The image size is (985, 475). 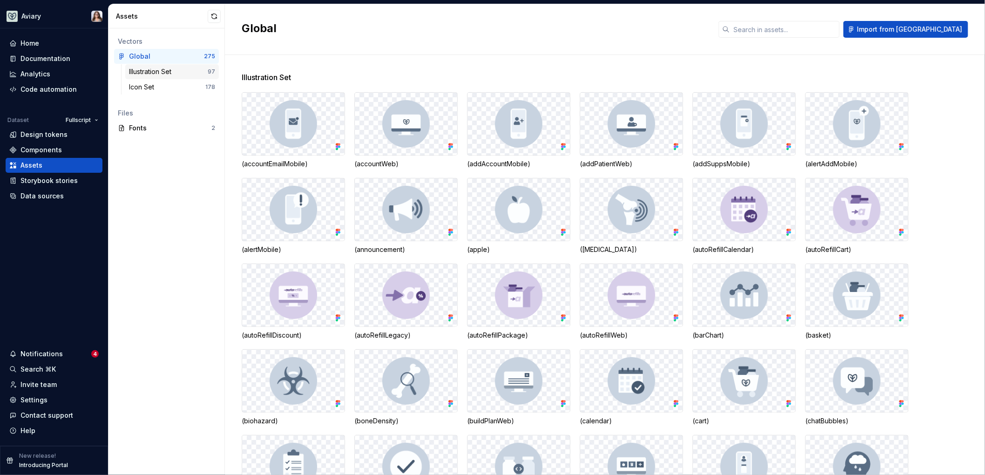 What do you see at coordinates (54, 165) in the screenshot?
I see `a: Assets` at bounding box center [54, 165].